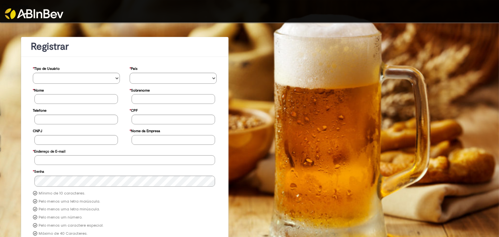 The width and height of the screenshot is (499, 237). What do you see at coordinates (46, 68) in the screenshot?
I see `label: Tipo de Usuário` at bounding box center [46, 68].